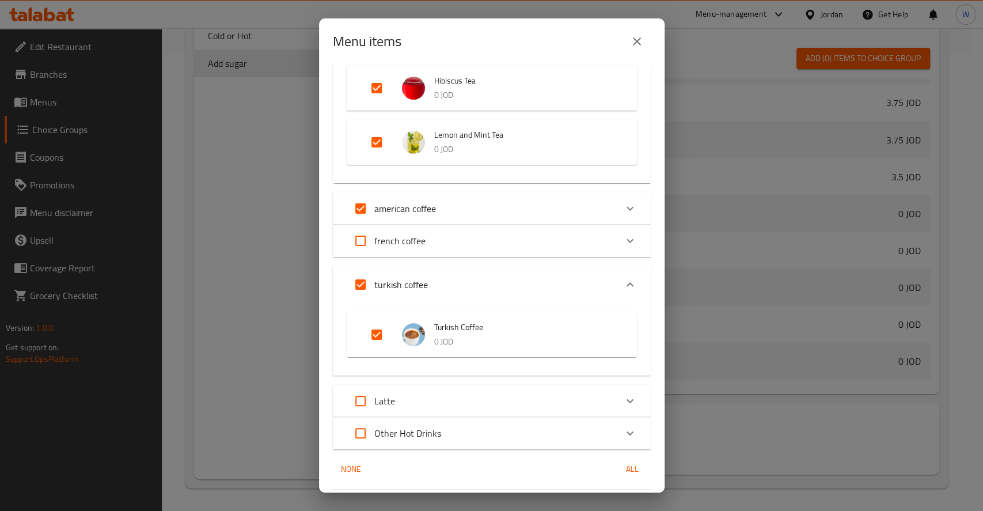 The height and width of the screenshot is (511, 983). What do you see at coordinates (414, 335) in the screenshot?
I see `img: Turkish Coffee` at bounding box center [414, 335].